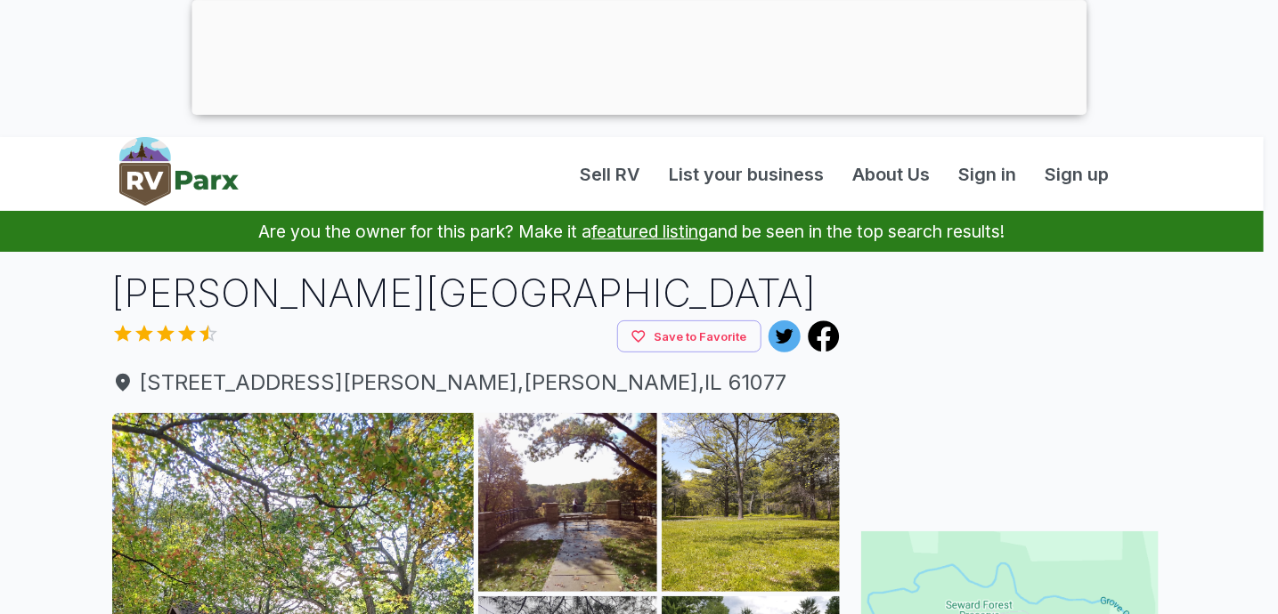 Image resolution: width=1278 pixels, height=614 pixels. I want to click on a: Sign up, so click(1077, 175).